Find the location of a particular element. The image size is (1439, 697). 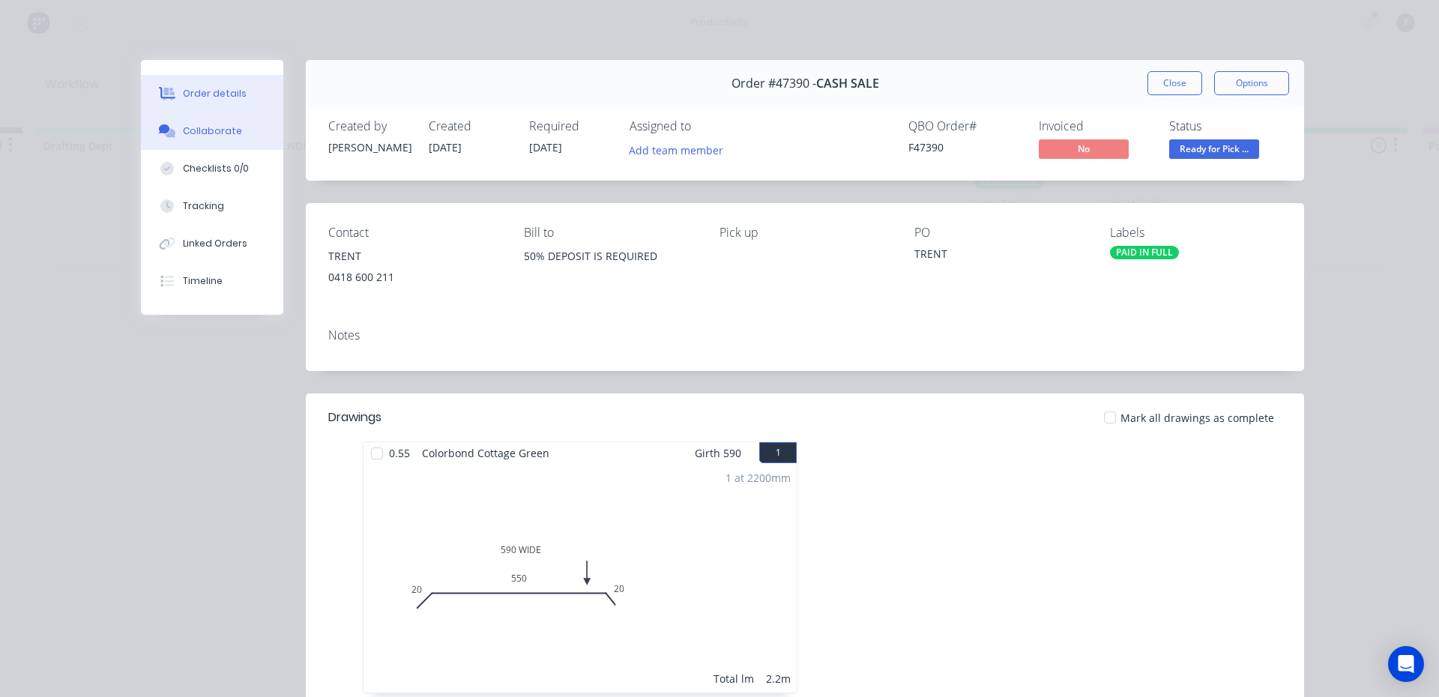

button: Timeline is located at coordinates (212, 281).